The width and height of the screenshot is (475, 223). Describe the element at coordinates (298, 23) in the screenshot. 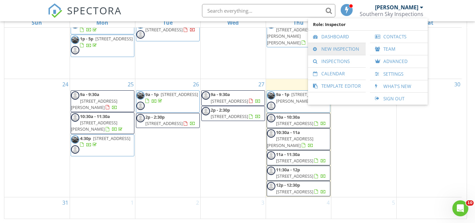

I see `a: Thursday` at that location.